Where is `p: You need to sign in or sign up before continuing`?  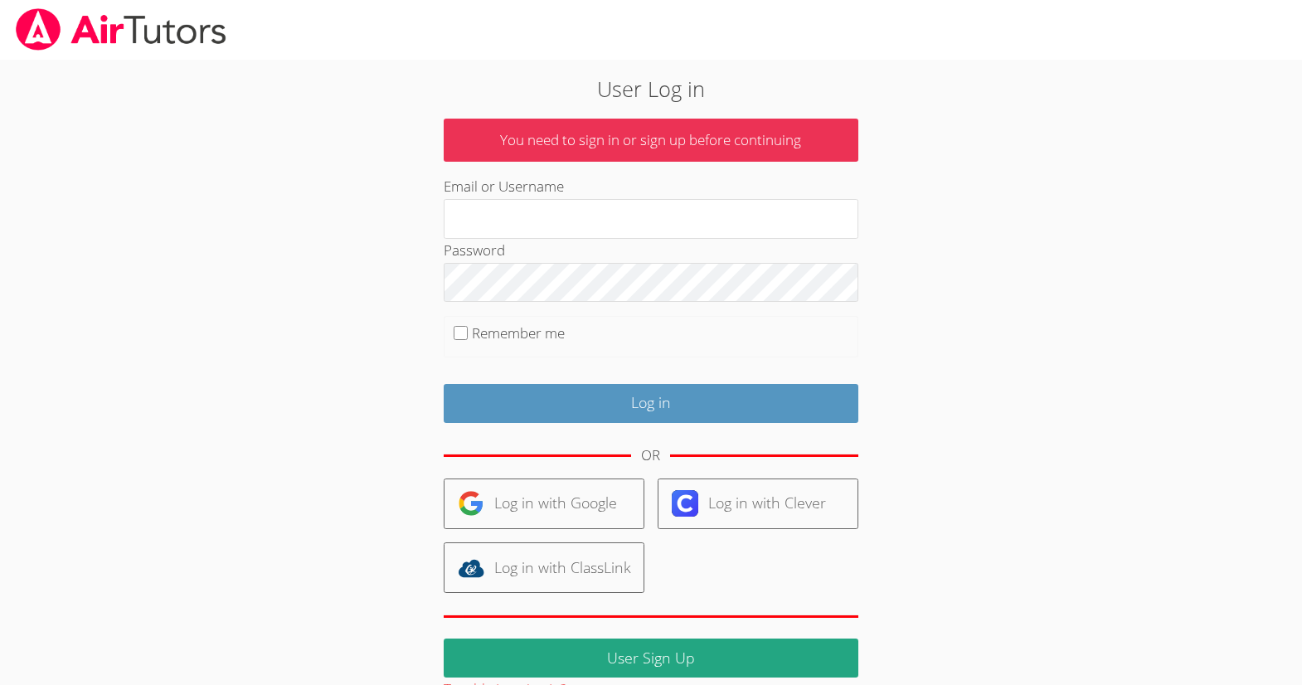 p: You need to sign in or sign up before continuing is located at coordinates (651, 140).